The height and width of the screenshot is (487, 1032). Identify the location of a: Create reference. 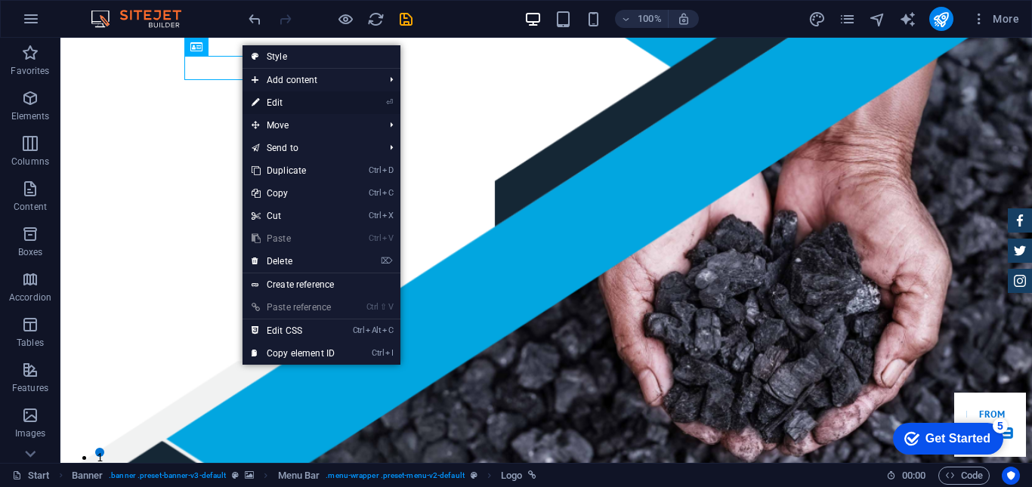
(321, 285).